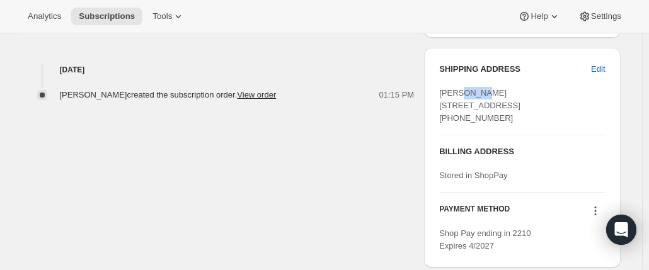 This screenshot has height=270, width=649. What do you see at coordinates (397, 95) in the screenshot?
I see `span: 01:15 PM` at bounding box center [397, 95].